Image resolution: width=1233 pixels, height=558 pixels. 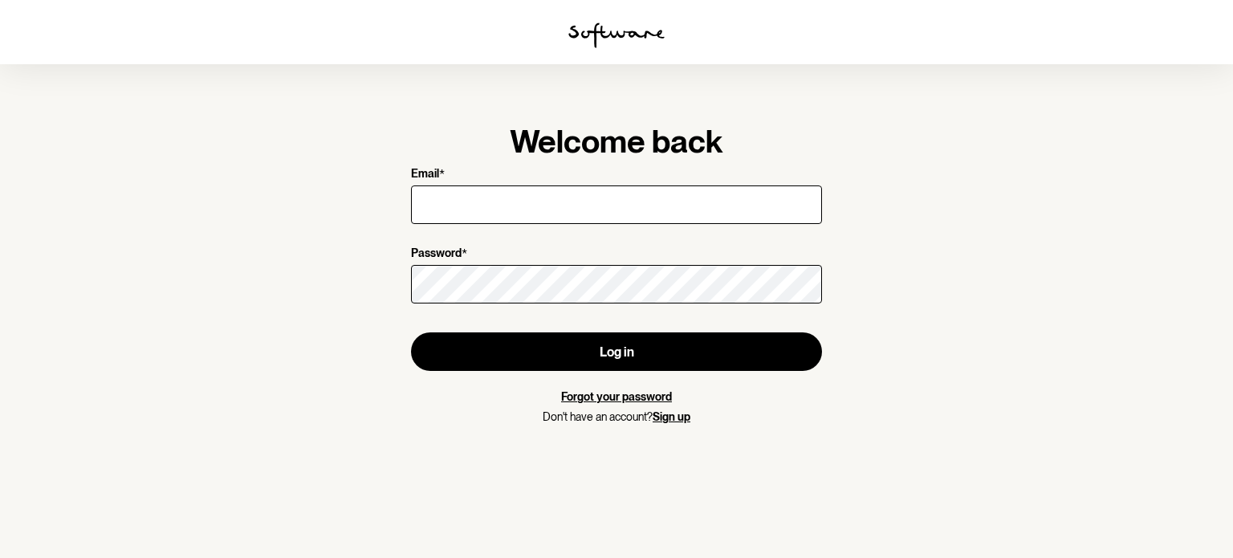 What do you see at coordinates (671, 417) in the screenshot?
I see `a: Sign up` at bounding box center [671, 417].